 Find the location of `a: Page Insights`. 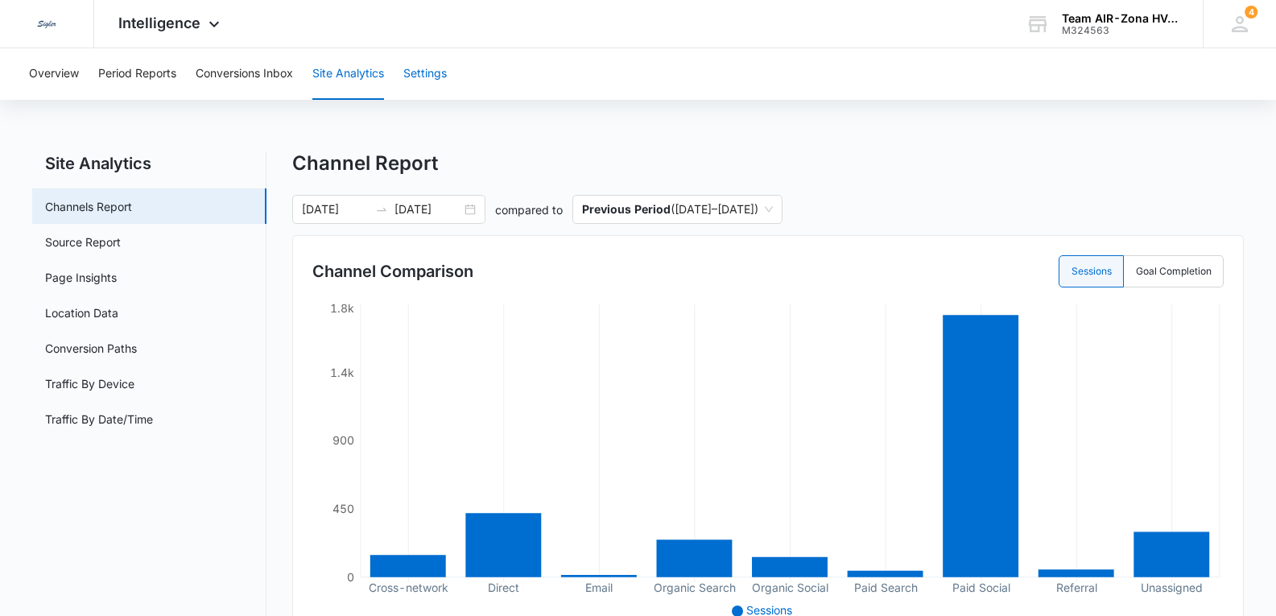

a: Page Insights is located at coordinates (80, 277).